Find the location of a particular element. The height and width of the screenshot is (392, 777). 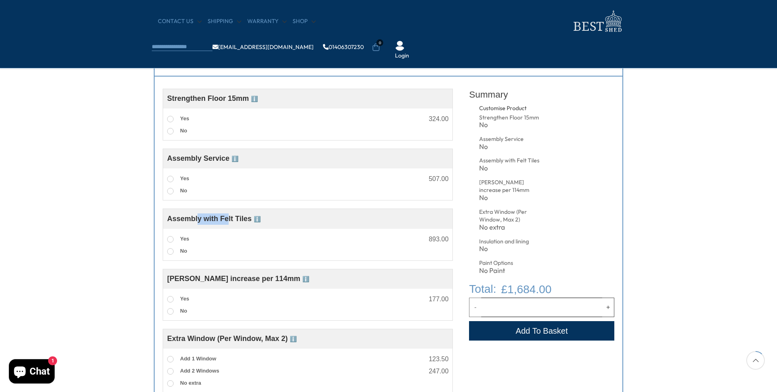

div: 893.00 is located at coordinates (438, 239).